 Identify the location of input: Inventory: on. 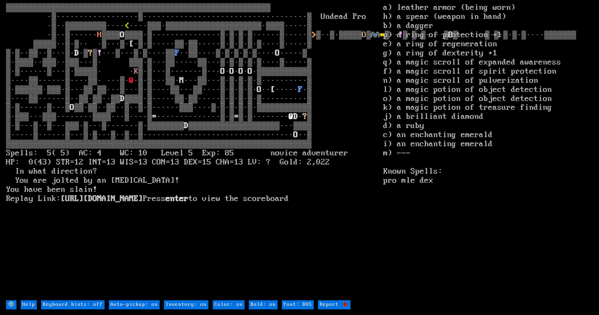
(186, 305).